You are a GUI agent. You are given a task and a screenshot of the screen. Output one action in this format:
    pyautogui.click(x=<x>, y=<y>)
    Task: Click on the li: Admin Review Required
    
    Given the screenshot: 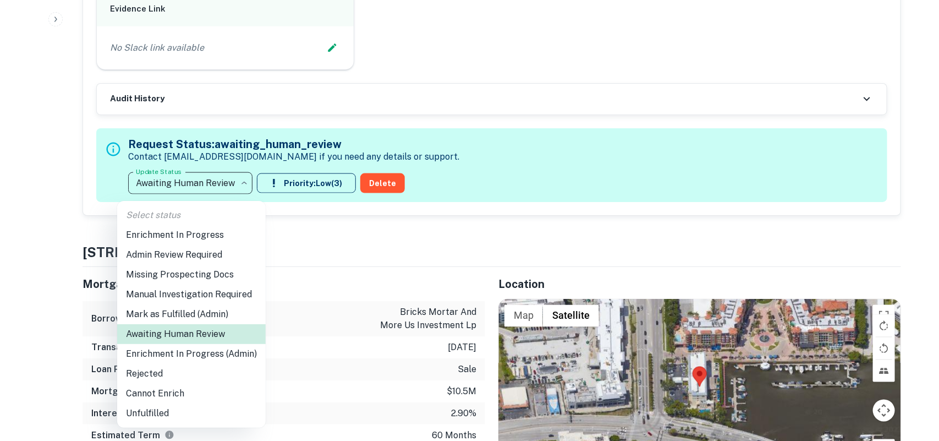 What is the action you would take?
    pyautogui.click(x=191, y=255)
    